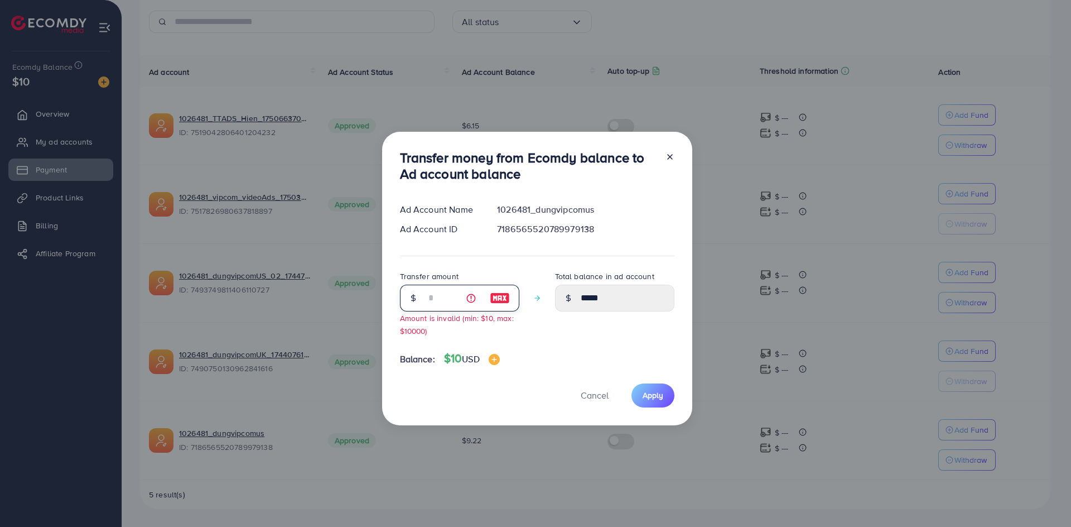 The height and width of the screenshot is (527, 1071). Describe the element at coordinates (440, 229) in the screenshot. I see `div: Ad Account ID` at that location.